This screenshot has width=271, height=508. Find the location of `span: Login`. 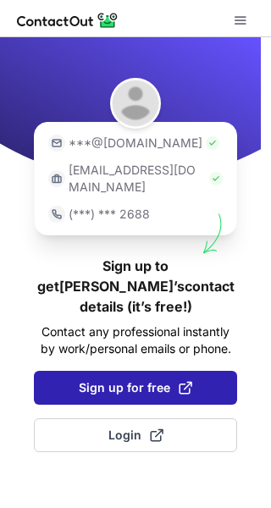

span: Login is located at coordinates (136, 435).